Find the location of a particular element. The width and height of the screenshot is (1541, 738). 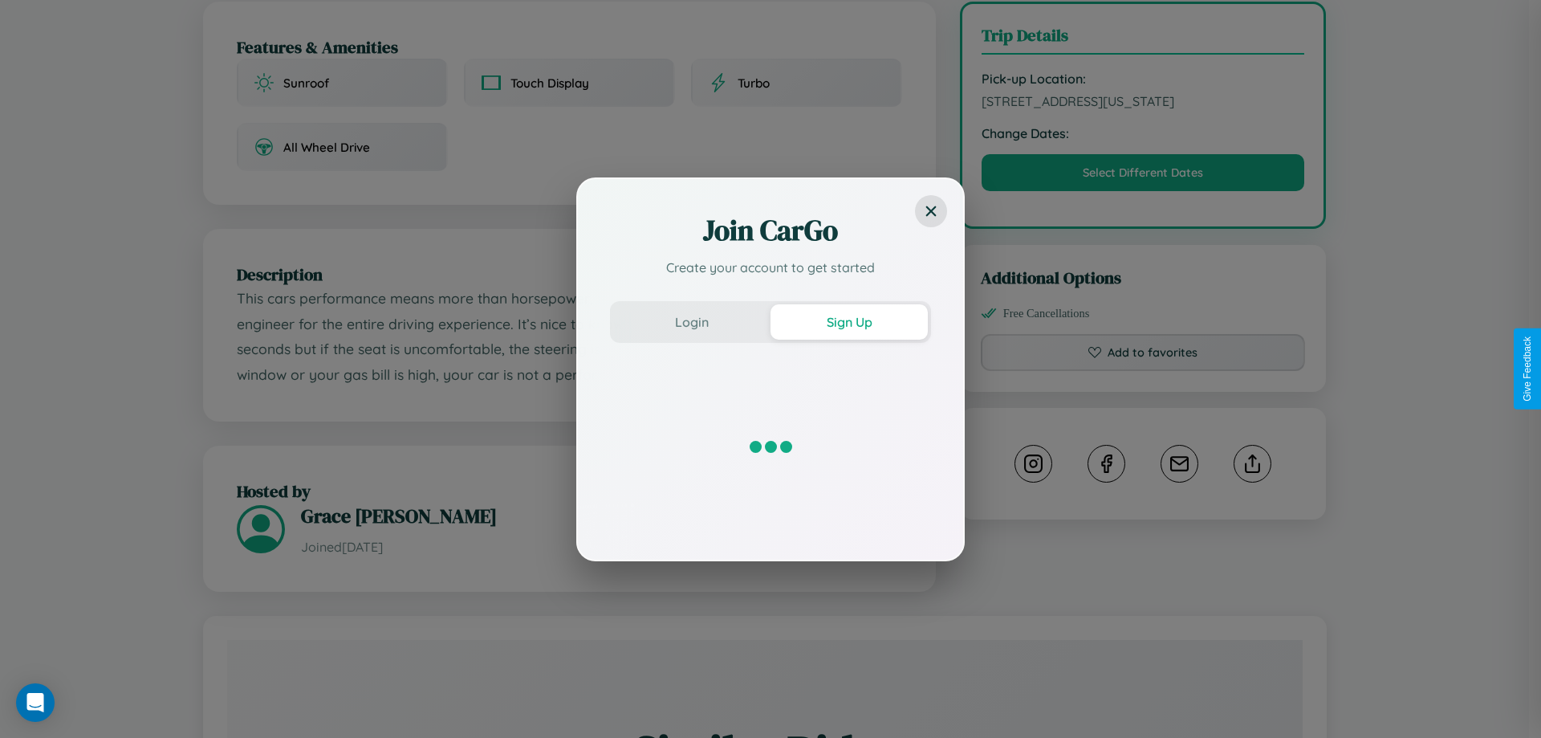

div: Open Intercom Messenger is located at coordinates (35, 702).